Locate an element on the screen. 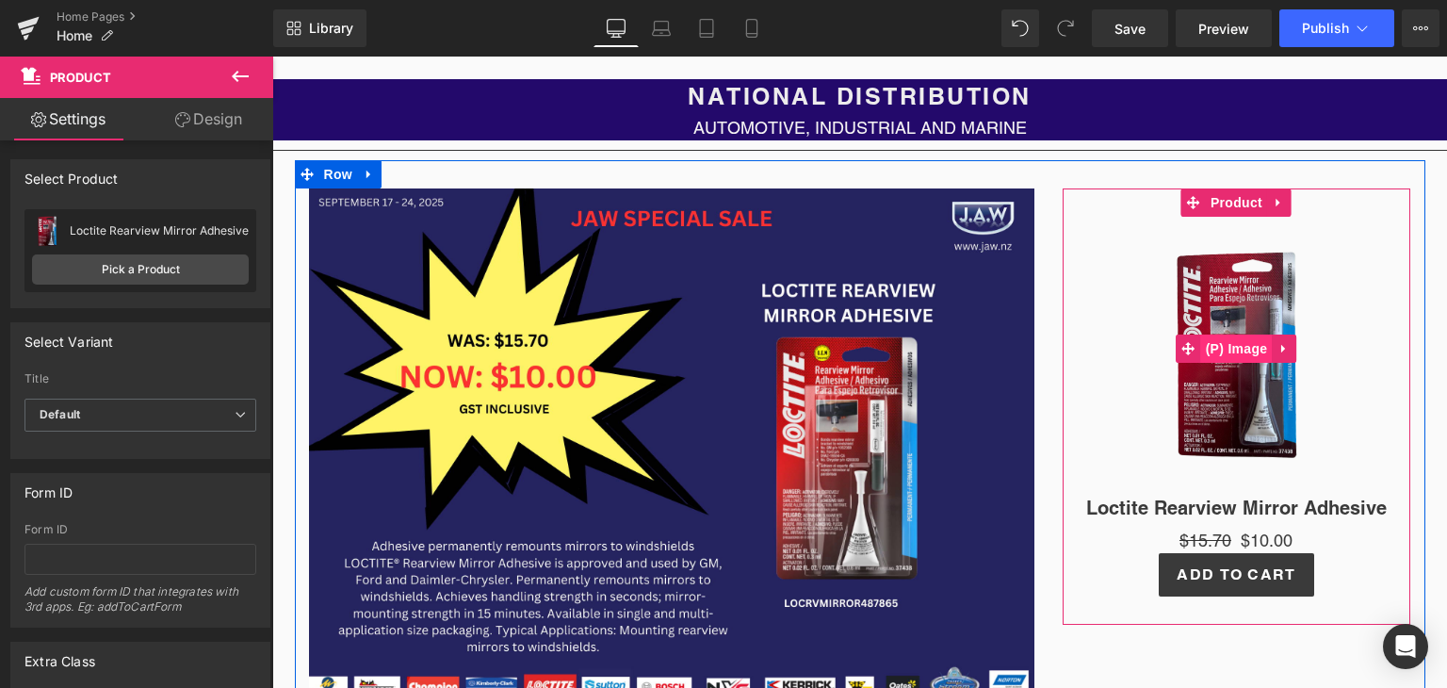 This screenshot has height=688, width=1447. a: Design is located at coordinates (208, 119).